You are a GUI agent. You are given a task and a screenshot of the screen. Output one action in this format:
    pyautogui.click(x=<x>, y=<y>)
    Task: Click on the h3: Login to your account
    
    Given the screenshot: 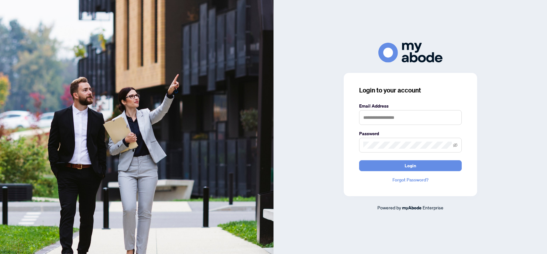 What is the action you would take?
    pyautogui.click(x=411, y=90)
    